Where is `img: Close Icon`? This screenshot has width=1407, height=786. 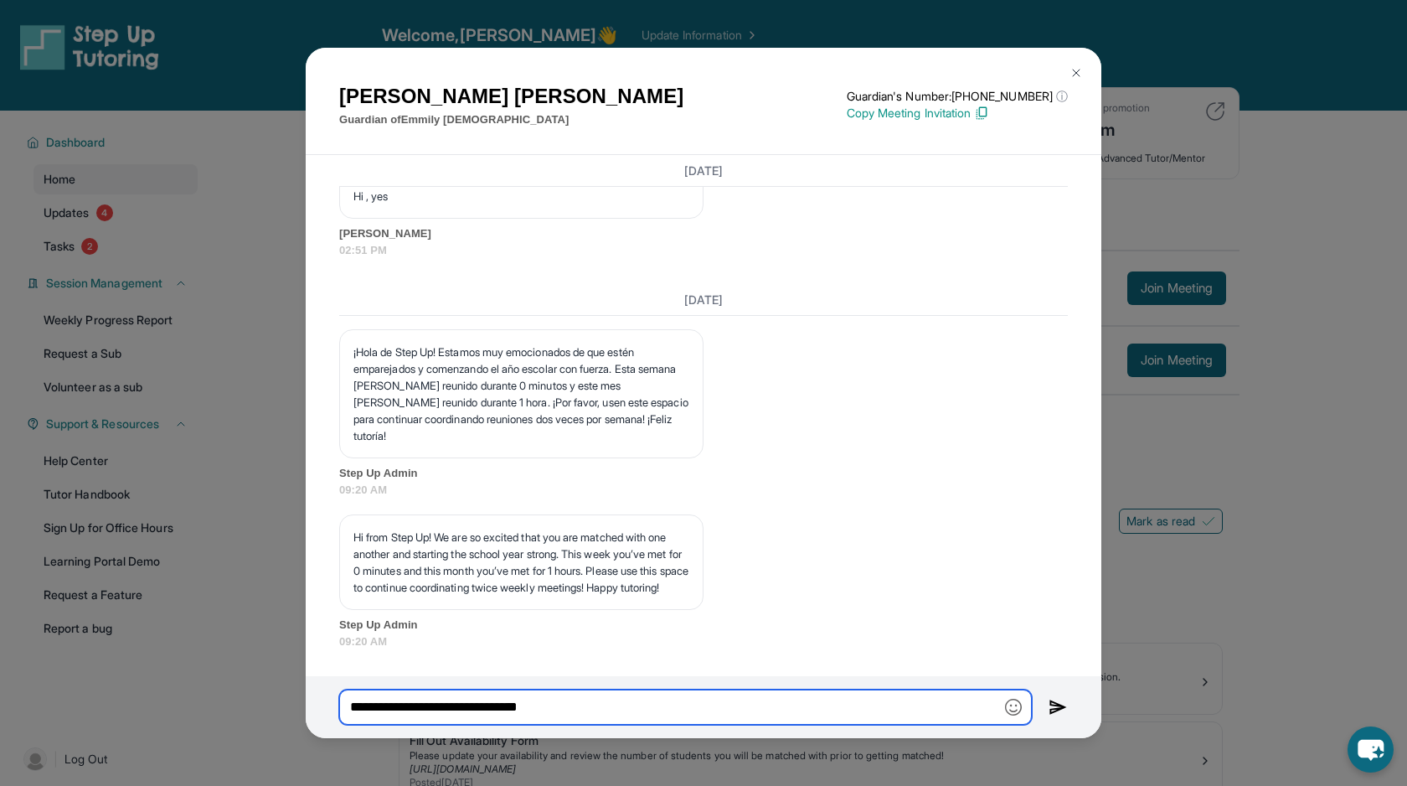
img: Close Icon is located at coordinates (1076, 73).